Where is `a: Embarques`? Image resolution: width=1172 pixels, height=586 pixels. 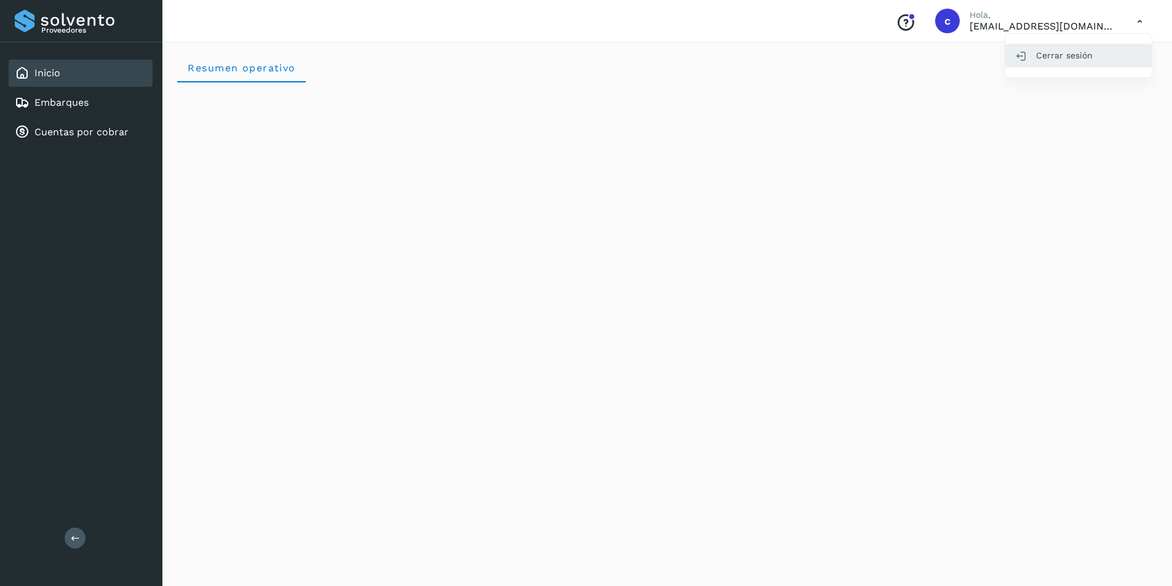 a: Embarques is located at coordinates (62, 102).